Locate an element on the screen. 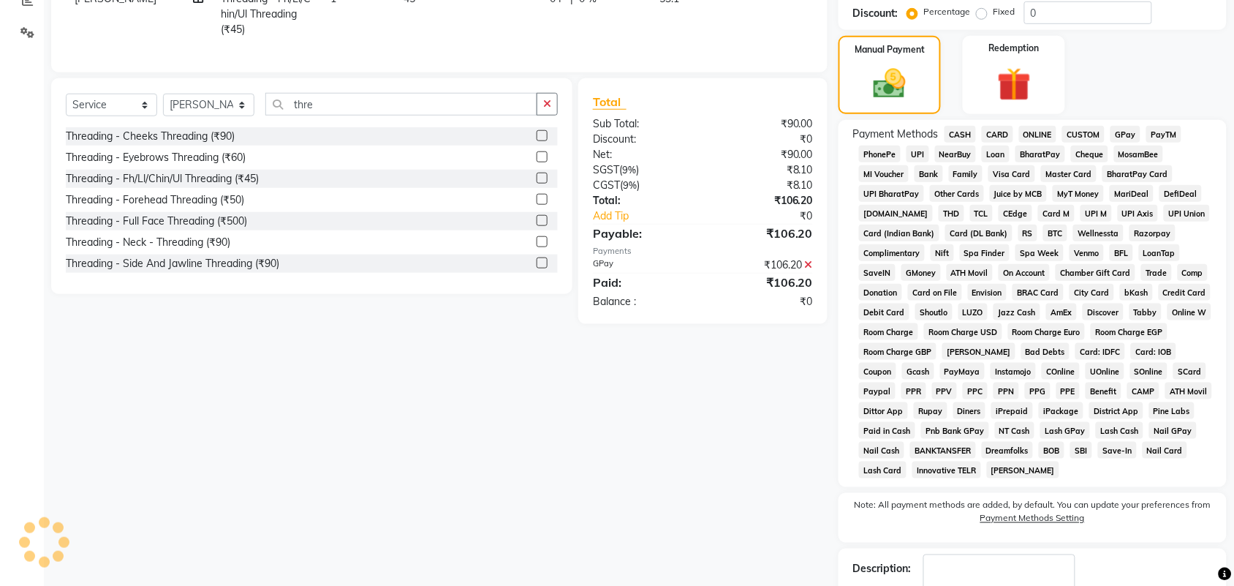  span: Shoutlo is located at coordinates (933, 311).